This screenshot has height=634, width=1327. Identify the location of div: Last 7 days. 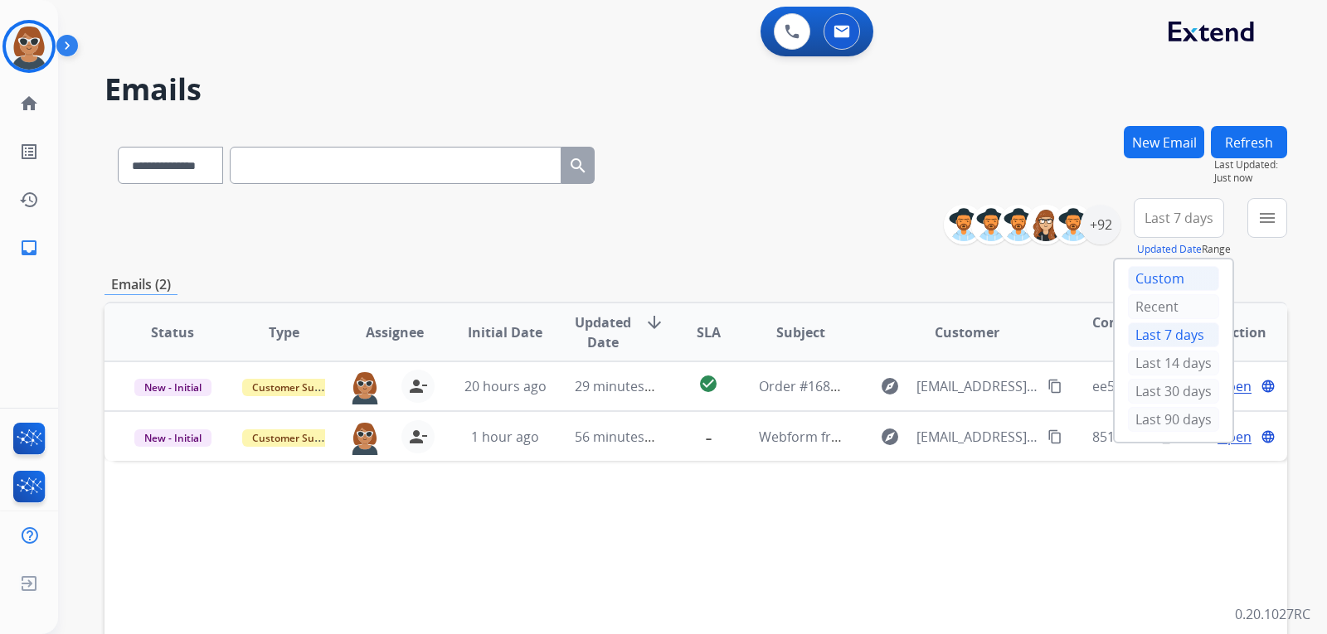
(1173, 335).